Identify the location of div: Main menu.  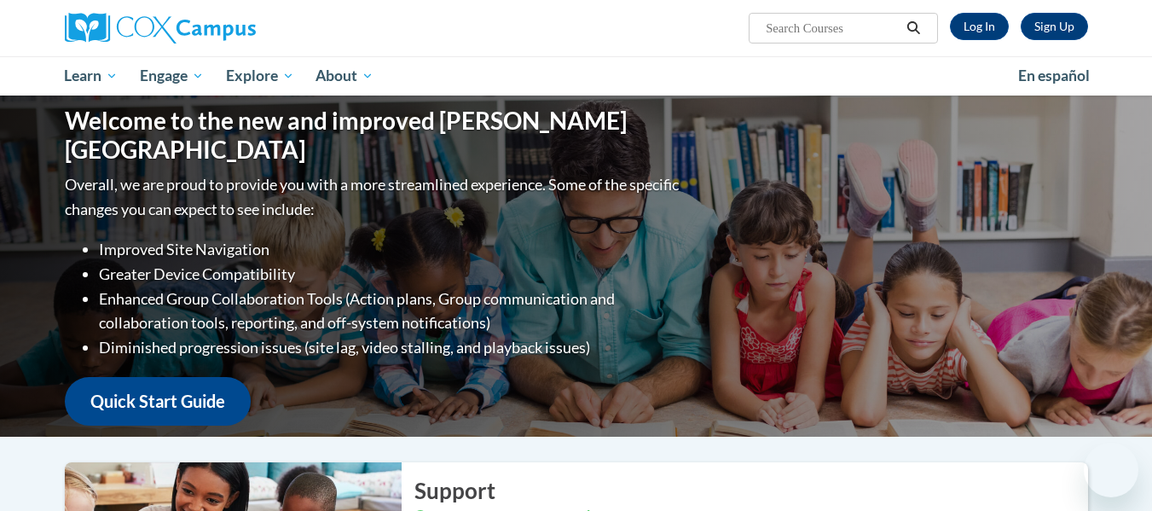
(576, 76).